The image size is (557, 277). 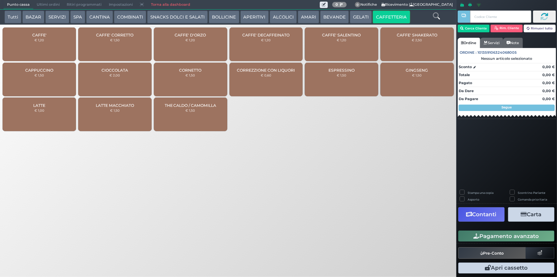 What do you see at coordinates (466, 91) in the screenshot?
I see `strong: Da Dare` at bounding box center [466, 91].